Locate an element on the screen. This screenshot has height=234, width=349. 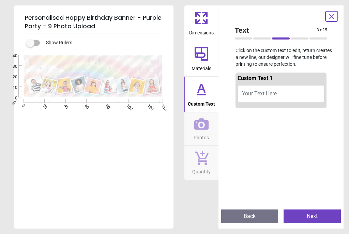
span: Custom Text 1 is located at coordinates (255, 78).